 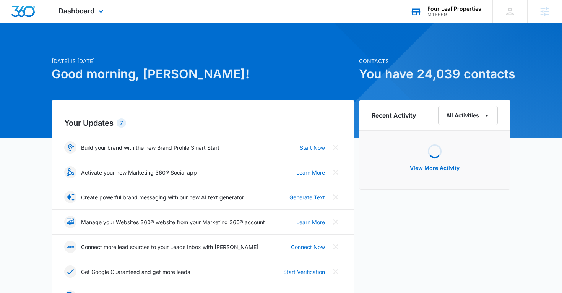 I want to click on p: Activate your new Marketing 360® Social app, so click(x=139, y=173).